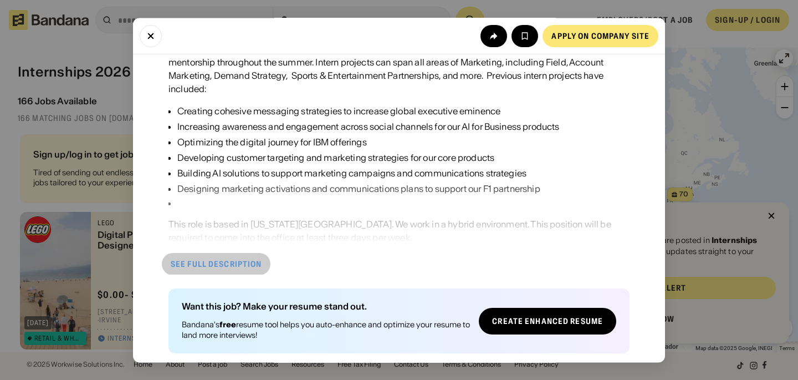 This screenshot has width=798, height=380. What do you see at coordinates (369, 173) in the screenshot?
I see `div: Building AI solutions to support marketing campaigns and communications strategies` at bounding box center [369, 173].